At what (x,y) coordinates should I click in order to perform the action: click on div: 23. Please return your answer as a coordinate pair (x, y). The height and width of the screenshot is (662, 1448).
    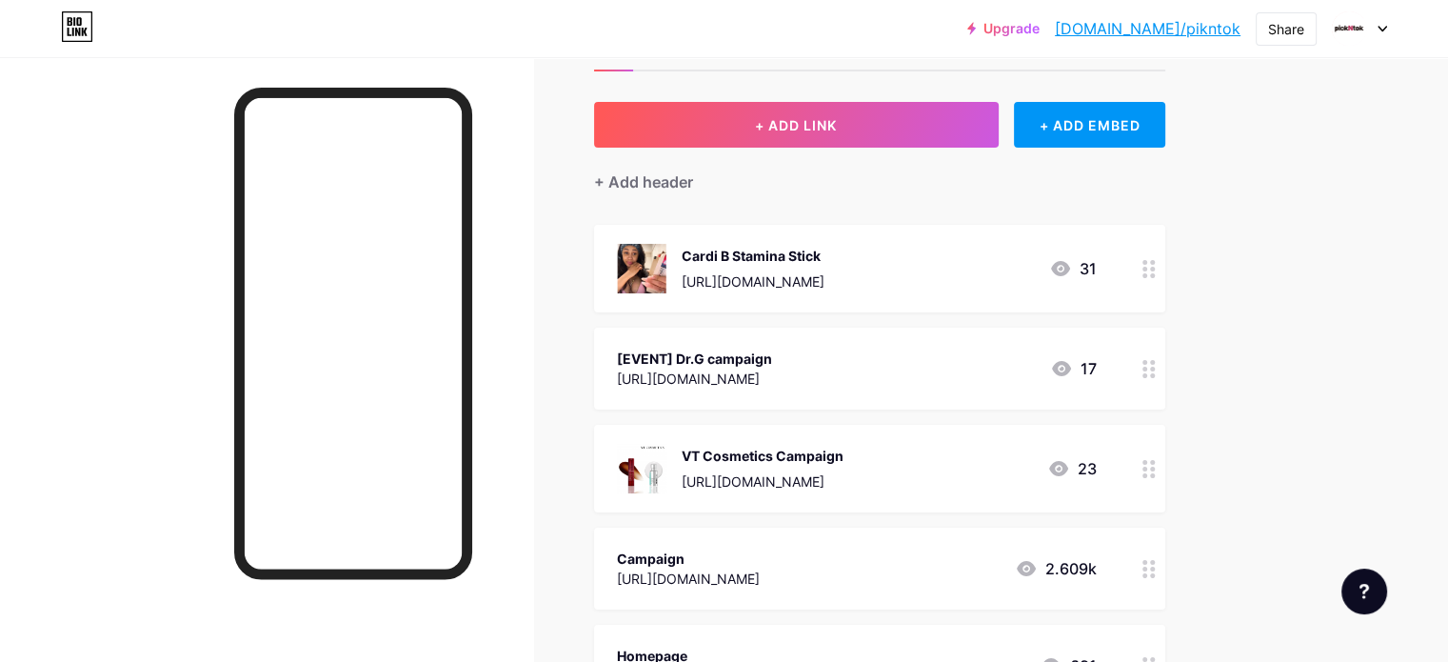
    Looking at the image, I should click on (1072, 468).